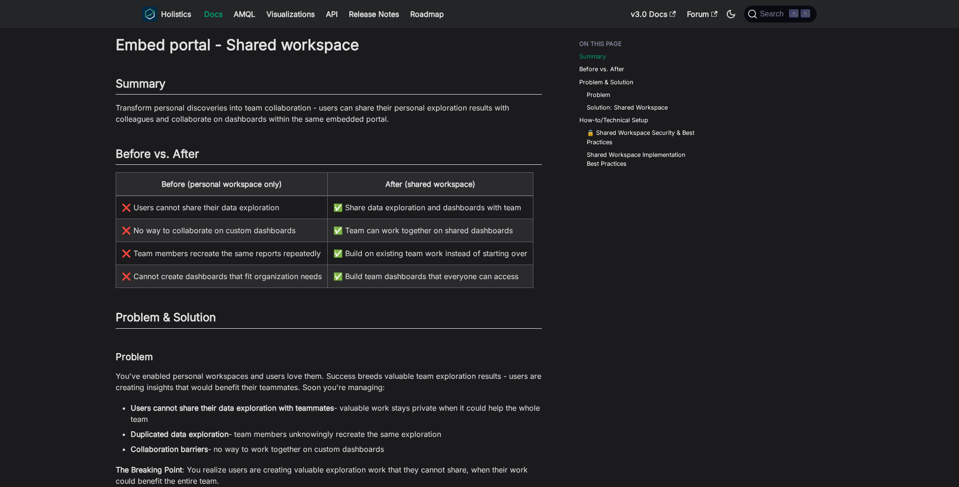  I want to click on td: ✅ Build on existing team work instead of starting over, so click(431, 253).